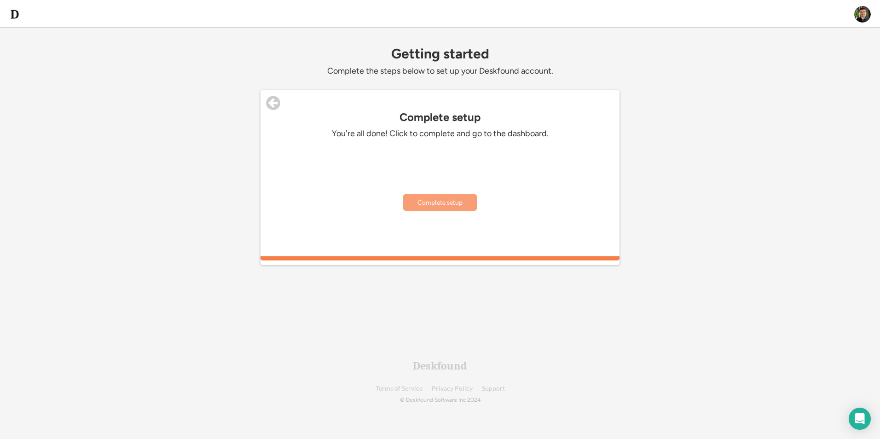 Image resolution: width=880 pixels, height=439 pixels. I want to click on a: Support, so click(494, 389).